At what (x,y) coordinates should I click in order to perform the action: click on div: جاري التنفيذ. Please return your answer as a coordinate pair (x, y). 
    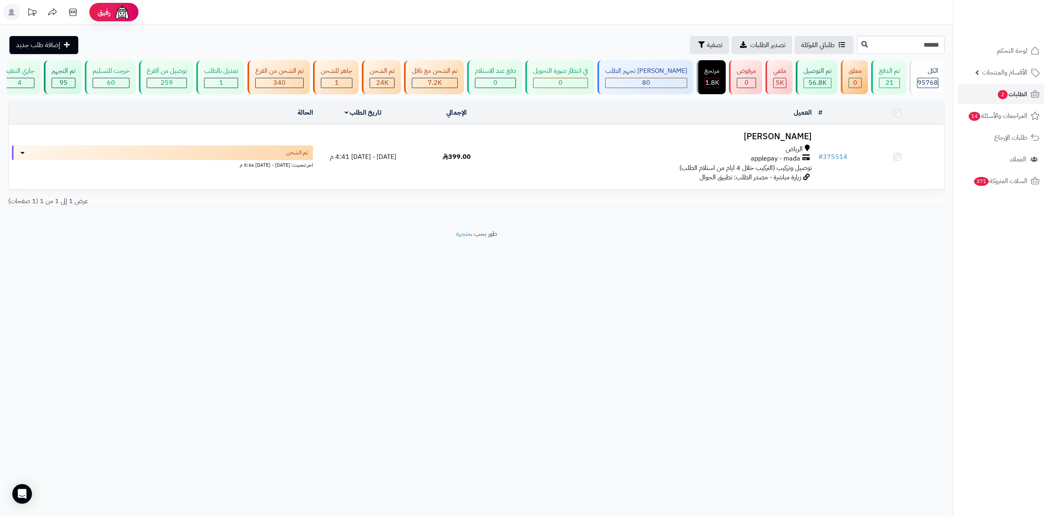
    Looking at the image, I should click on (19, 71).